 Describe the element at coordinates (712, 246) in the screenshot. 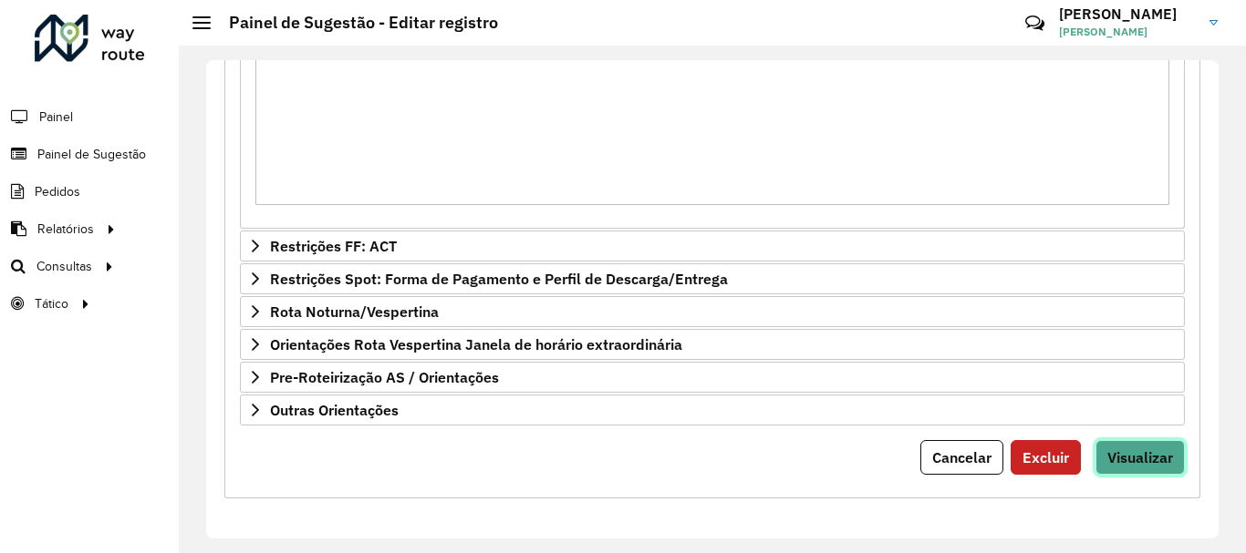

I see `a: Restrições FF: ACT` at that location.